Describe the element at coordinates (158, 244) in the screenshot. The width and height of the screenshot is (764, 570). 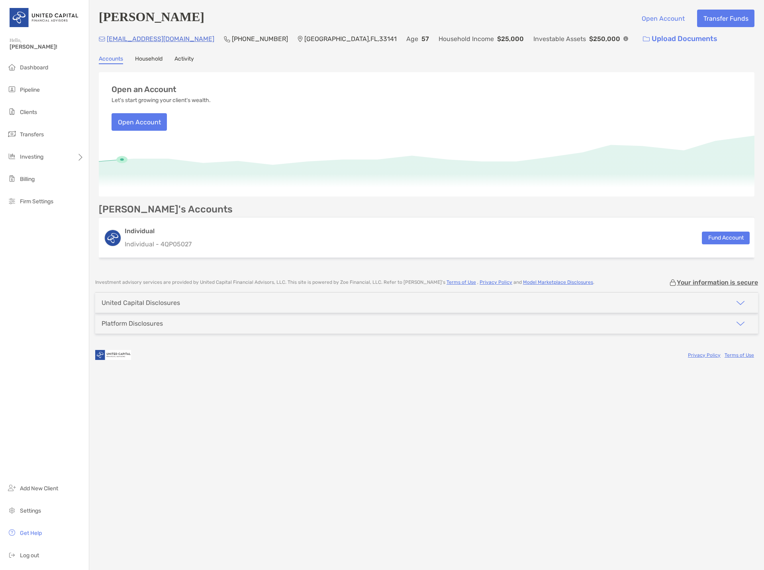
I see `p: Individual - 4QP05027` at that location.